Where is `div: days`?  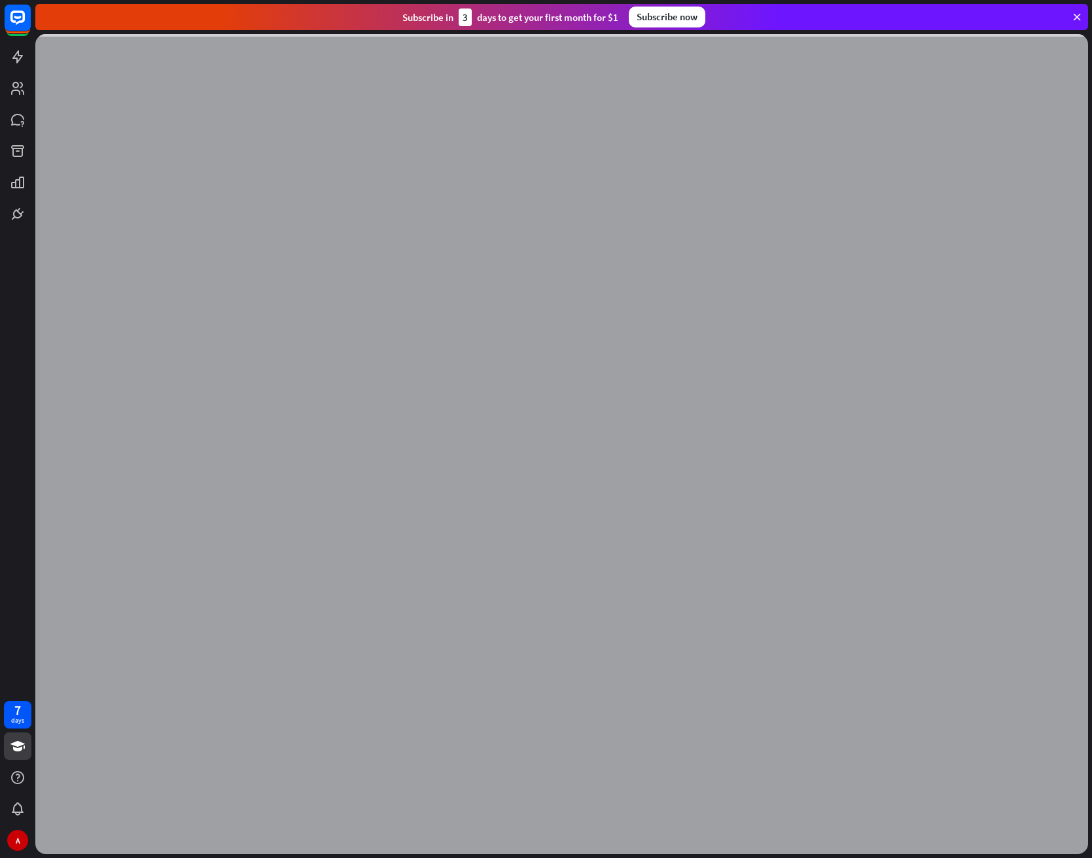 div: days is located at coordinates (18, 721).